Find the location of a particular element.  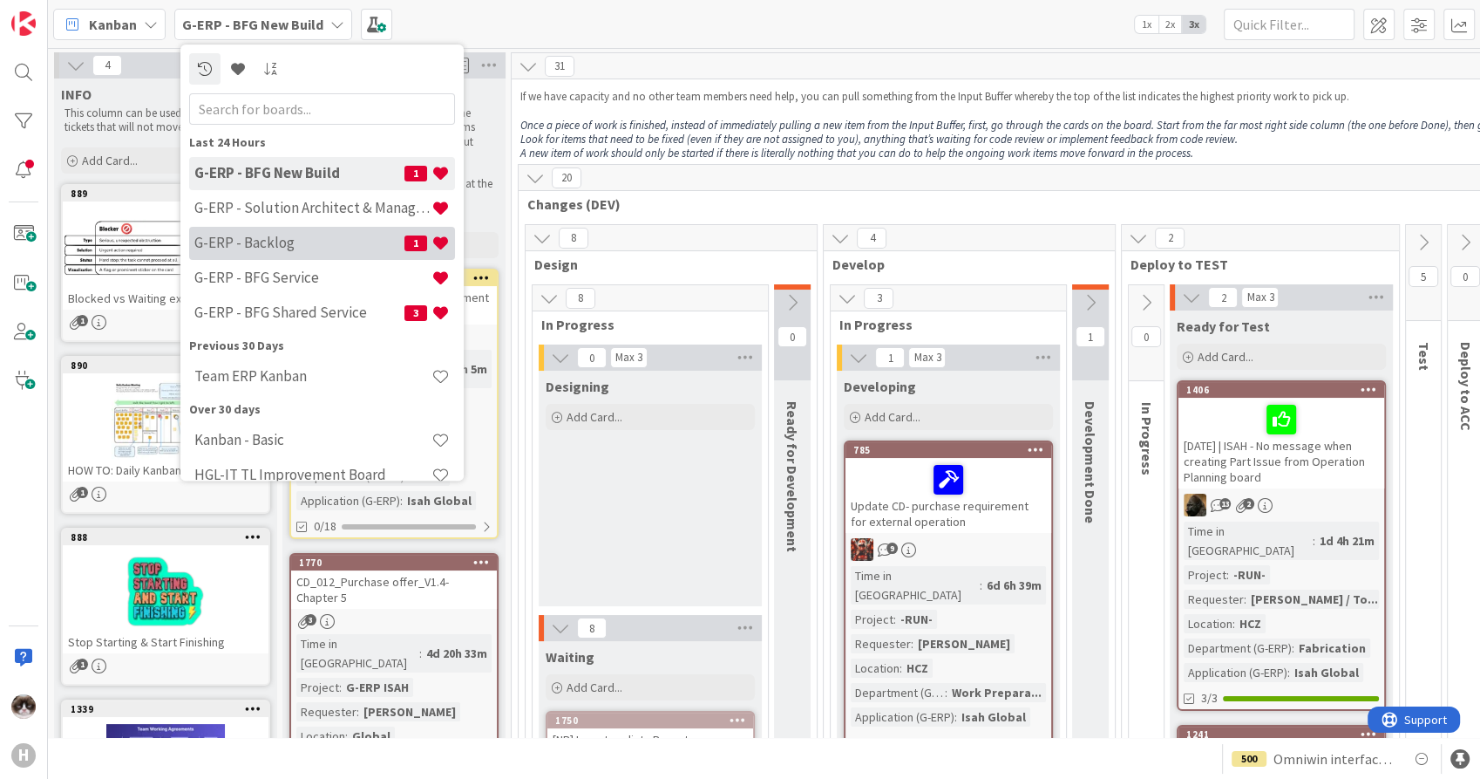

span: Omniwin interface HCN Test is located at coordinates (1336, 758).